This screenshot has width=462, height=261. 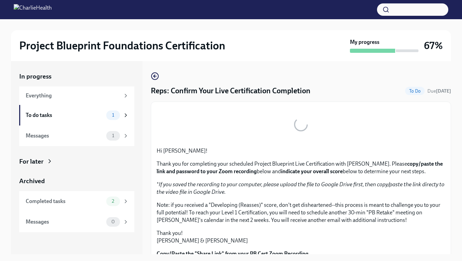 What do you see at coordinates (64, 201) in the screenshot?
I see `div: Completed tasks` at bounding box center [64, 201].